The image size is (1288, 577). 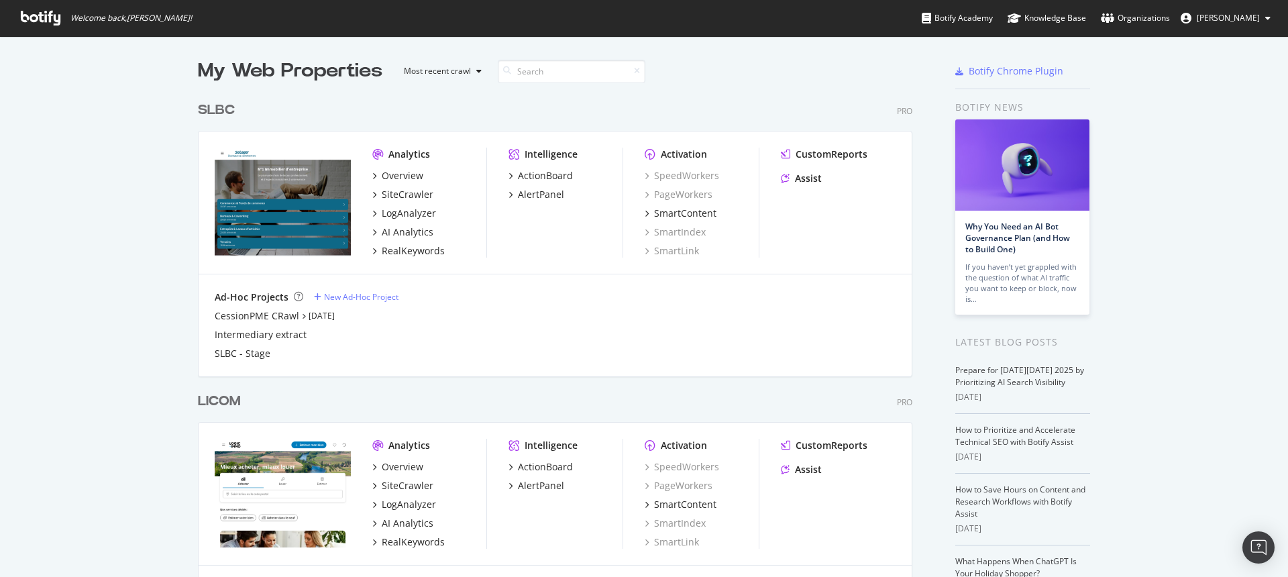 What do you see at coordinates (216, 110) in the screenshot?
I see `div: SLBC` at bounding box center [216, 110].